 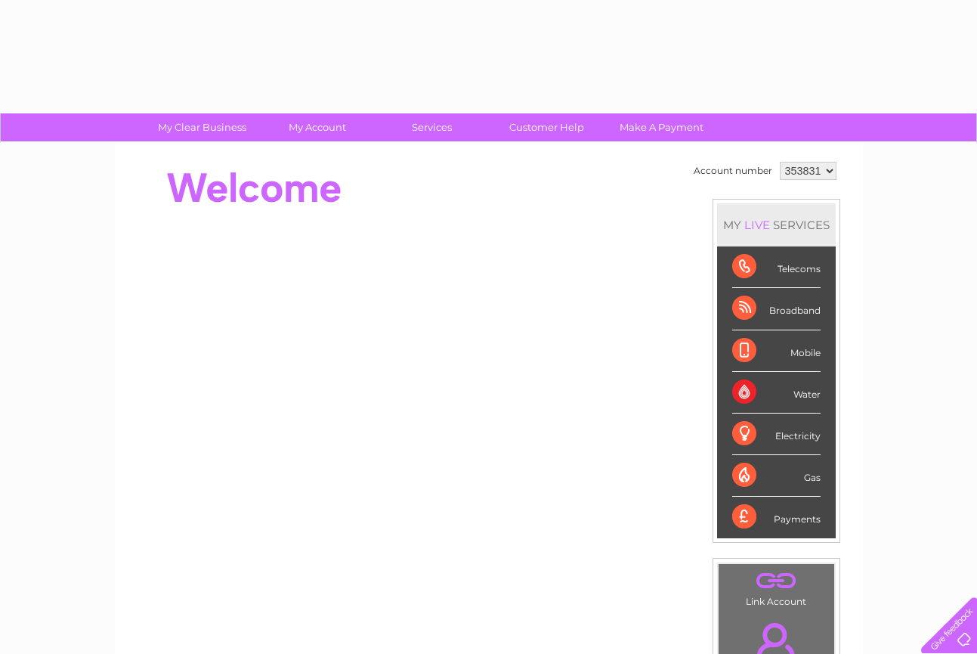 What do you see at coordinates (776, 308) in the screenshot?
I see `div: Broadband` at bounding box center [776, 308].